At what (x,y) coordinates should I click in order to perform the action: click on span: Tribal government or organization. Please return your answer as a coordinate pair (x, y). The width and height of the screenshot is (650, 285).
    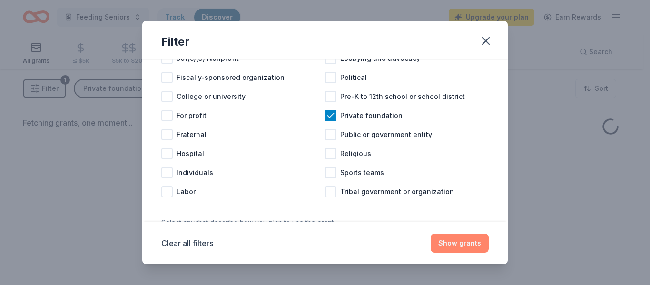
    Looking at the image, I should click on (397, 192).